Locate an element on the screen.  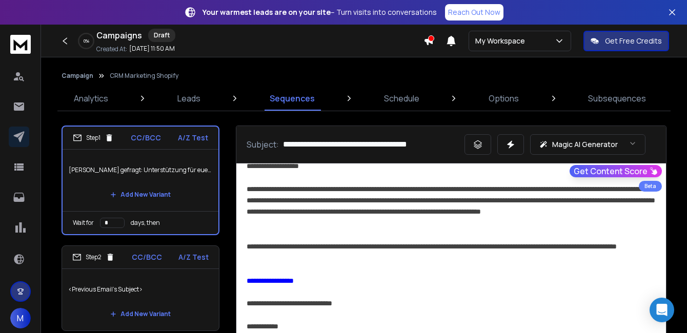
a: Schedule is located at coordinates (402, 98).